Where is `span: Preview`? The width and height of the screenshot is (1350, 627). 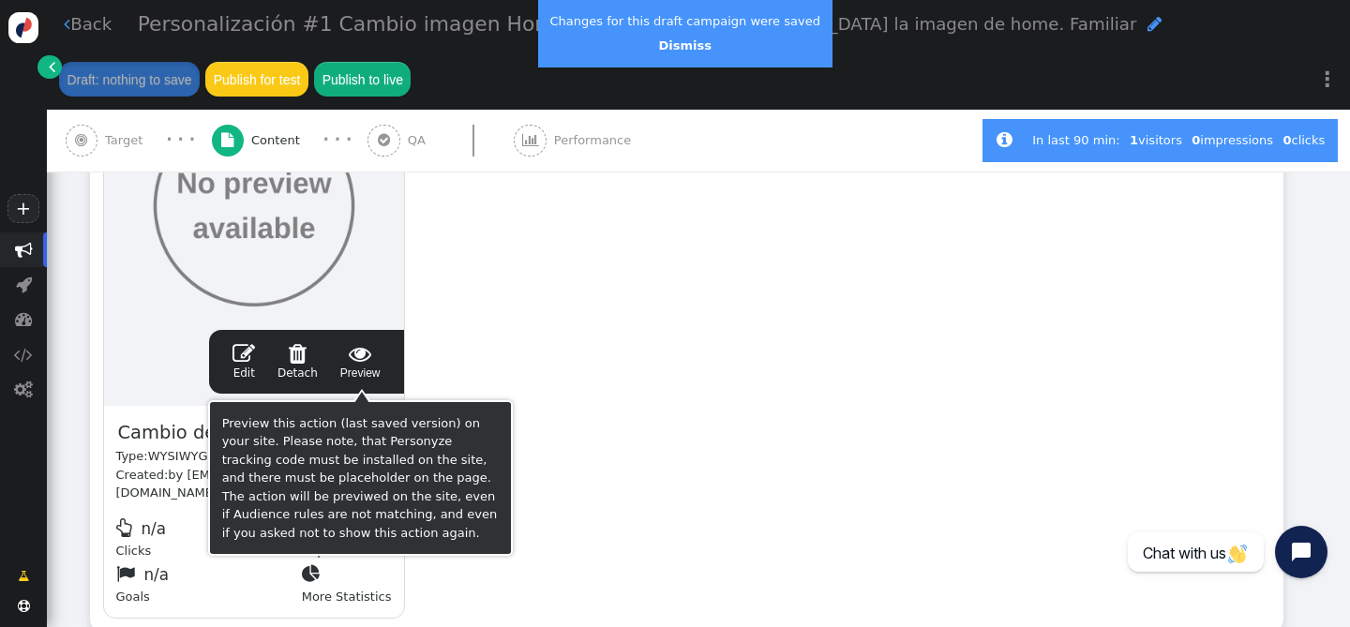
span: Preview is located at coordinates (360, 362).